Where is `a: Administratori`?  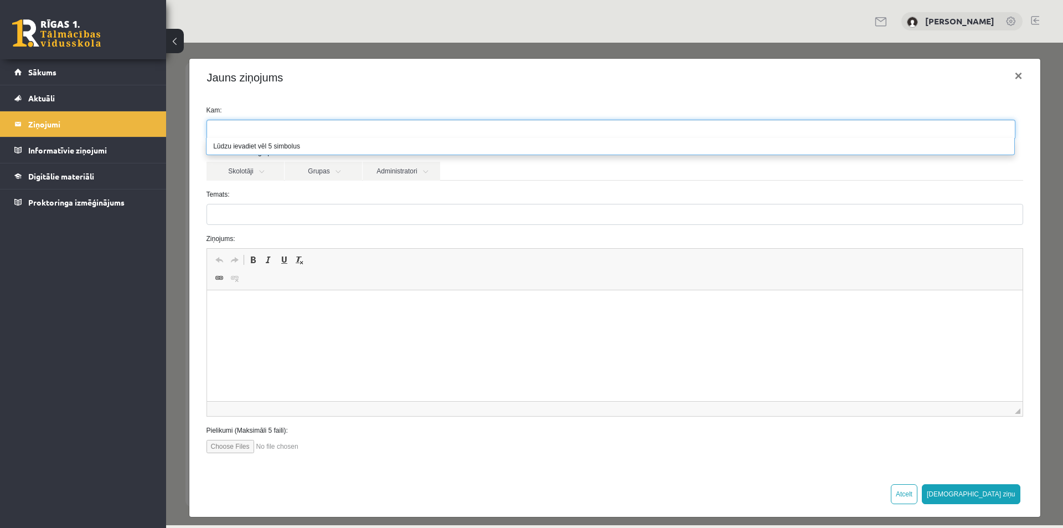 a: Administratori is located at coordinates (235, 128).